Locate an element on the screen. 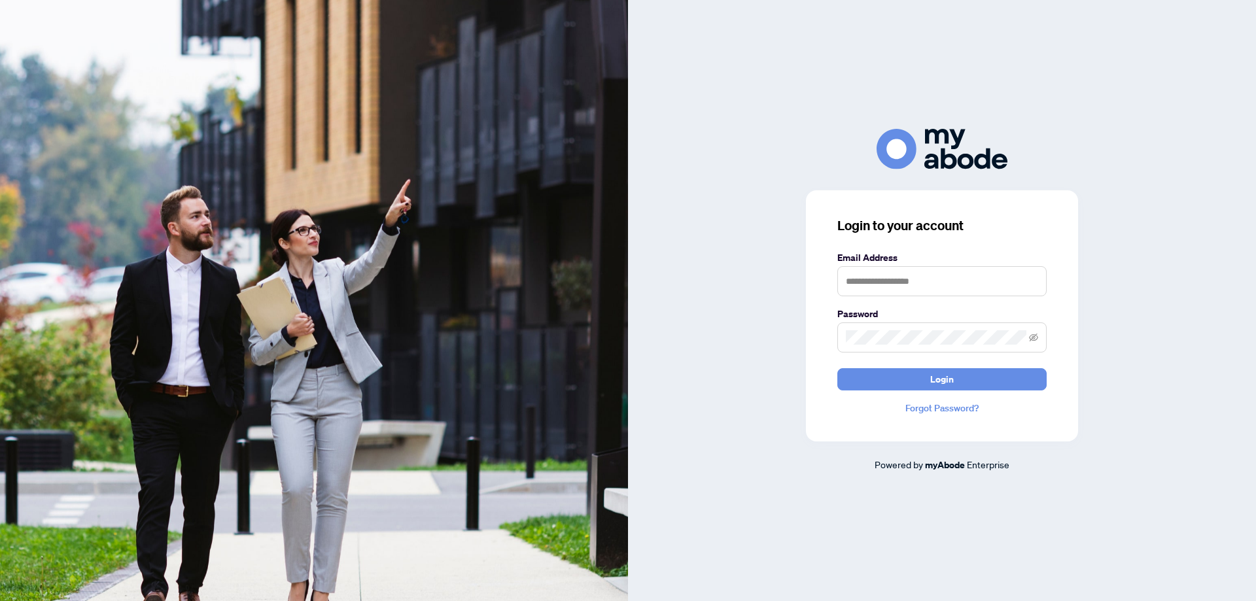  span: Powered by is located at coordinates (899, 465).